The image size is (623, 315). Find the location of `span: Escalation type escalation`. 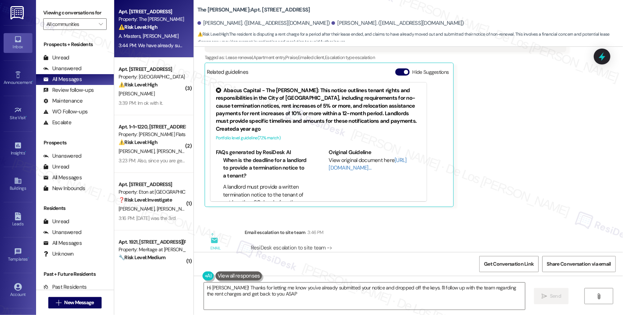

span: Escalation type escalation is located at coordinates (350, 57).